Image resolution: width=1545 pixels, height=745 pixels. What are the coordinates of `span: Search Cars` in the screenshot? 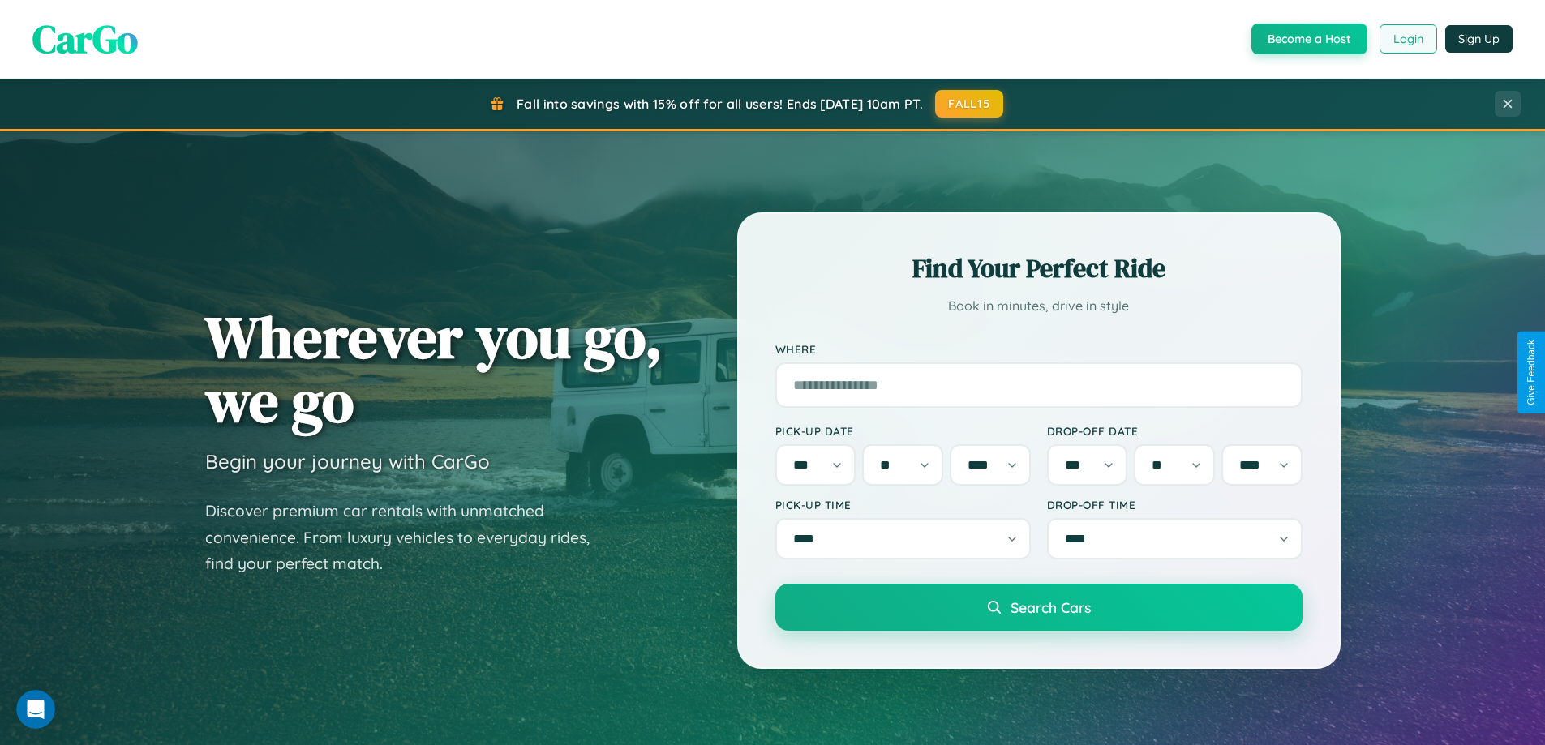 It's located at (1050, 607).